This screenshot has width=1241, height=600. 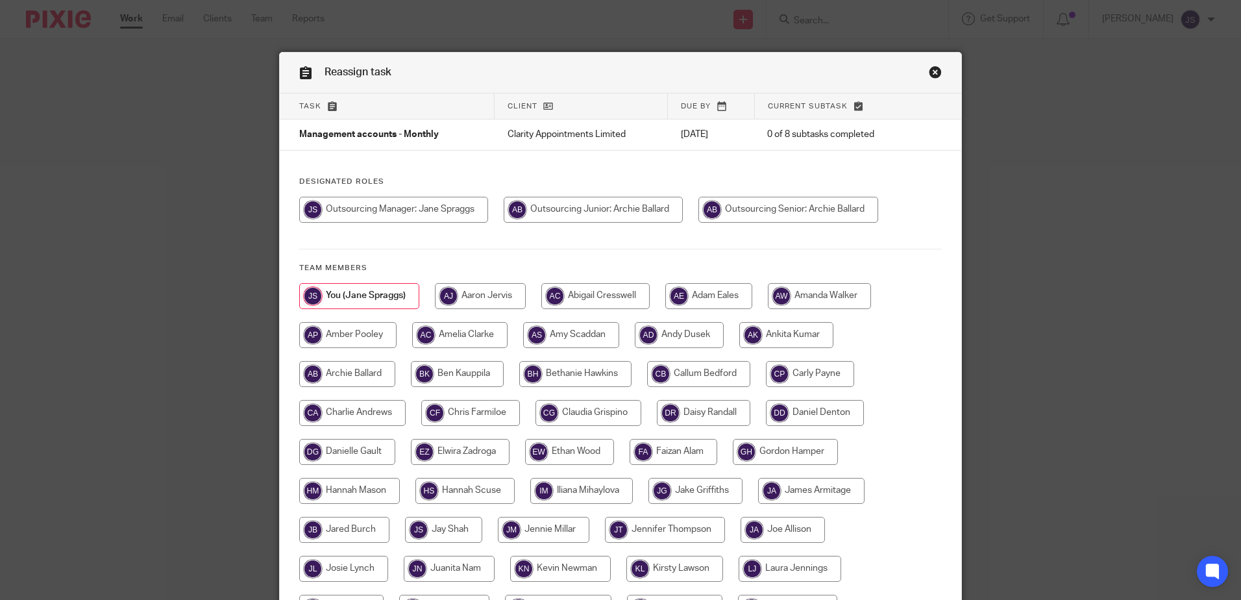 What do you see at coordinates (696, 106) in the screenshot?
I see `span: Due by` at bounding box center [696, 106].